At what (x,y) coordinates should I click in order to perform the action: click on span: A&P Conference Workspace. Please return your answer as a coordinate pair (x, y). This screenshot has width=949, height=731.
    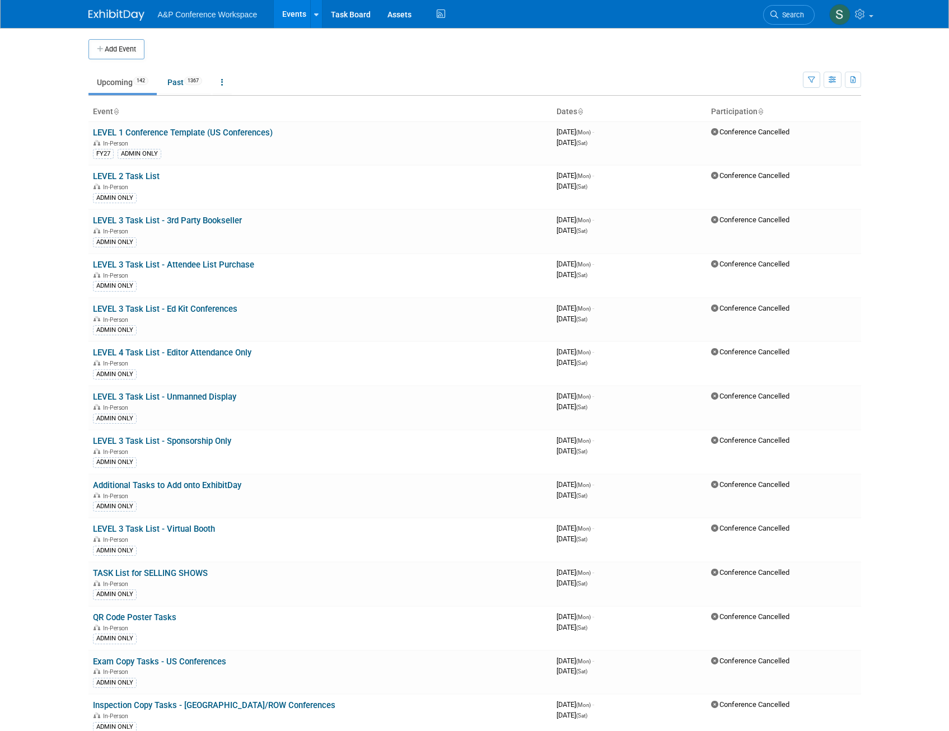
    Looking at the image, I should click on (208, 15).